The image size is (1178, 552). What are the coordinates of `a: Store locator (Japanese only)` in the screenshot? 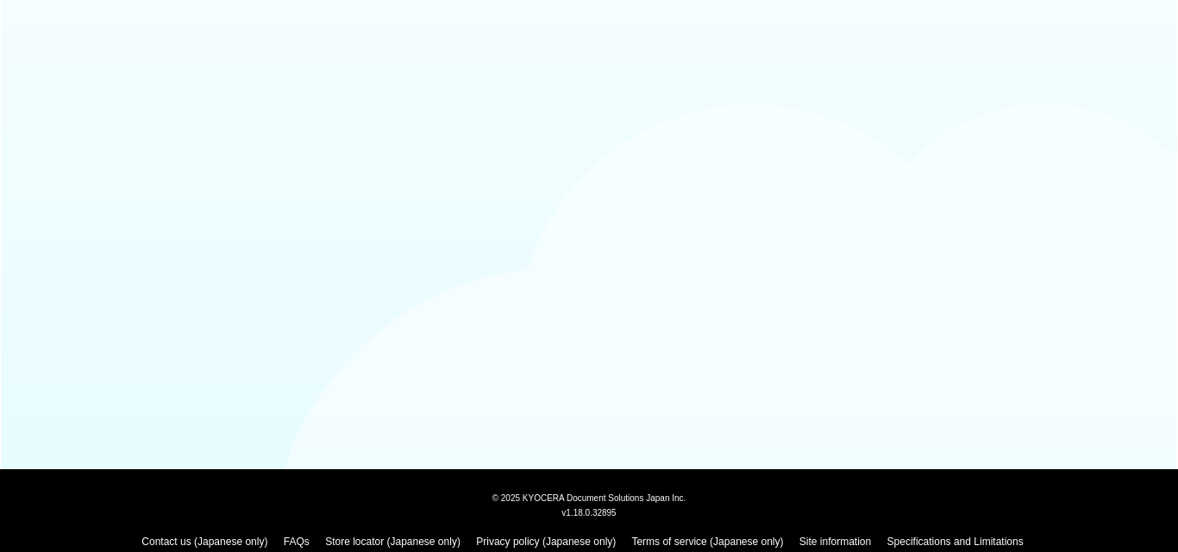 It's located at (392, 542).